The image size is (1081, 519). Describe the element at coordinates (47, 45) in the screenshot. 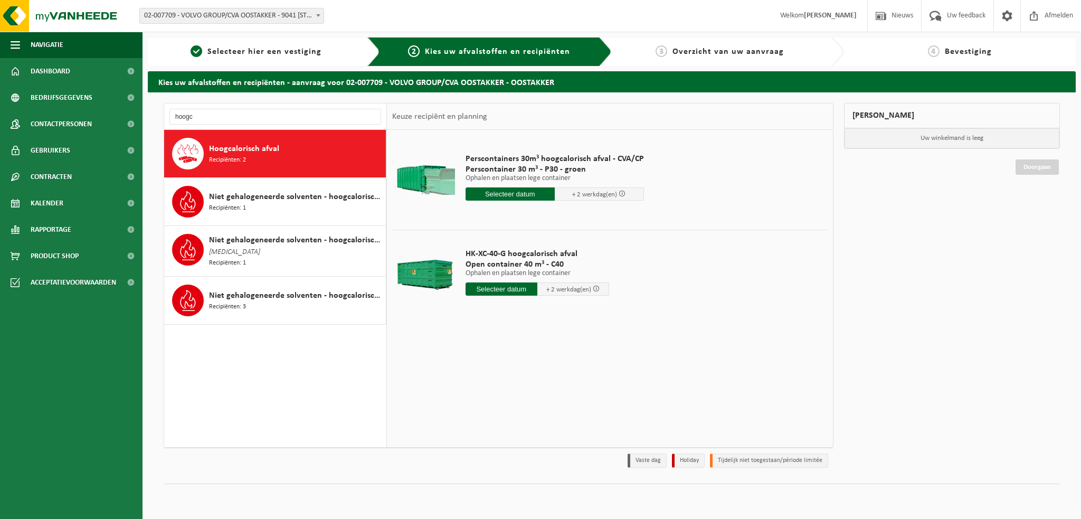

I see `span: Navigatie` at that location.